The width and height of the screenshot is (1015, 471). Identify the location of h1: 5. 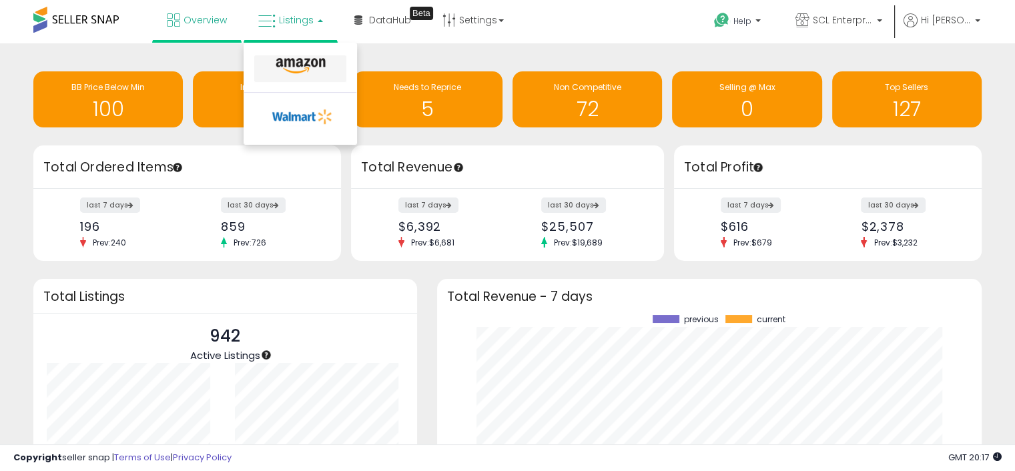
(428, 109).